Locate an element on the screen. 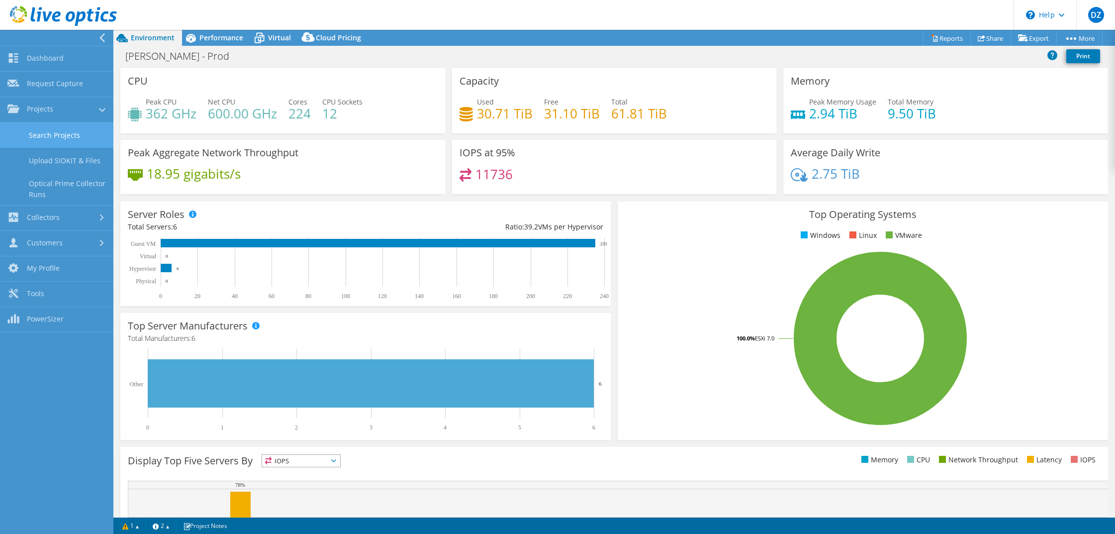  svg: \n is located at coordinates (1030, 15).